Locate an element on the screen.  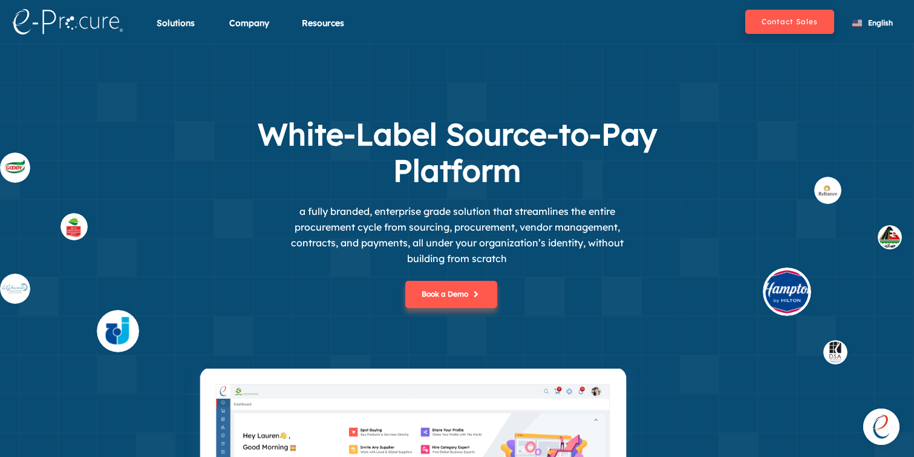
img: buyer_hilt.svg is located at coordinates (787, 291).